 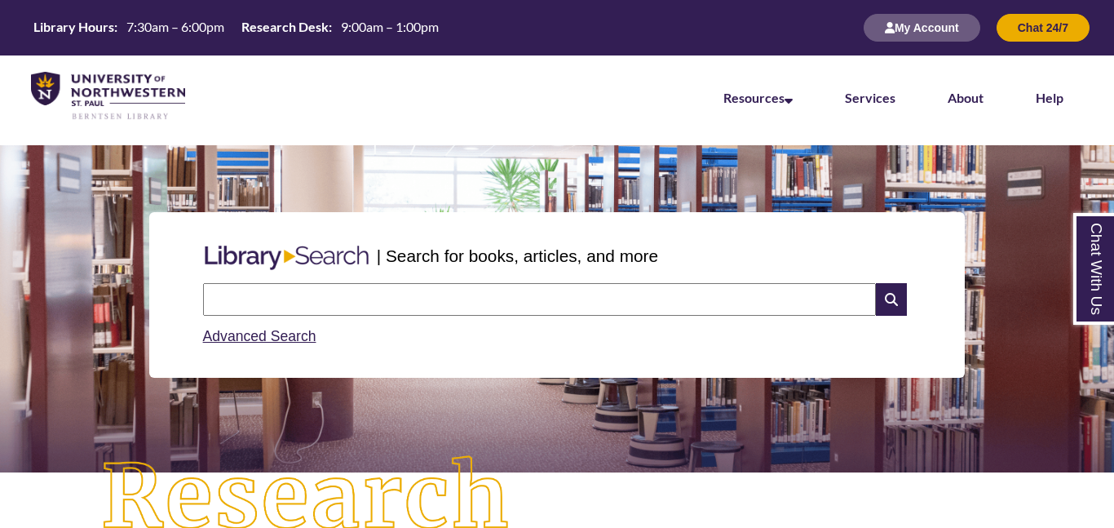 I want to click on a: Hours Today, so click(x=236, y=28).